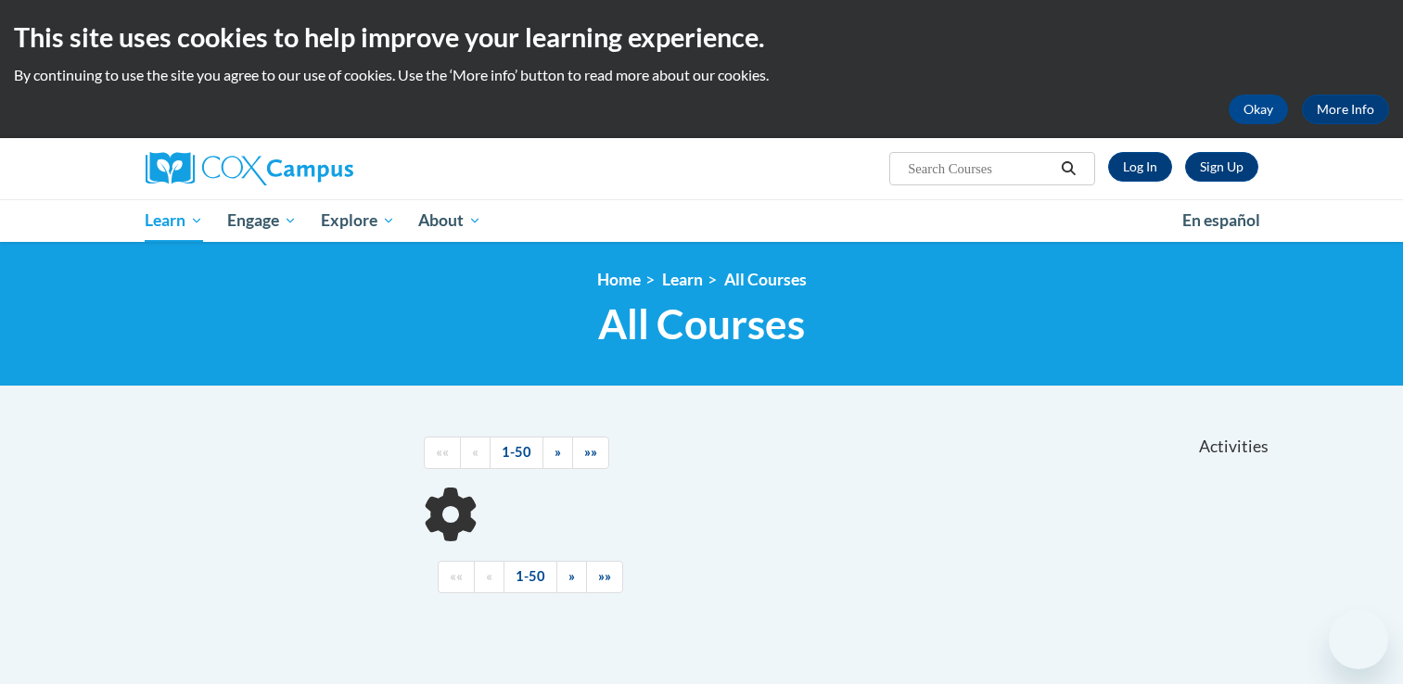  I want to click on img: Cox Campus, so click(249, 169).